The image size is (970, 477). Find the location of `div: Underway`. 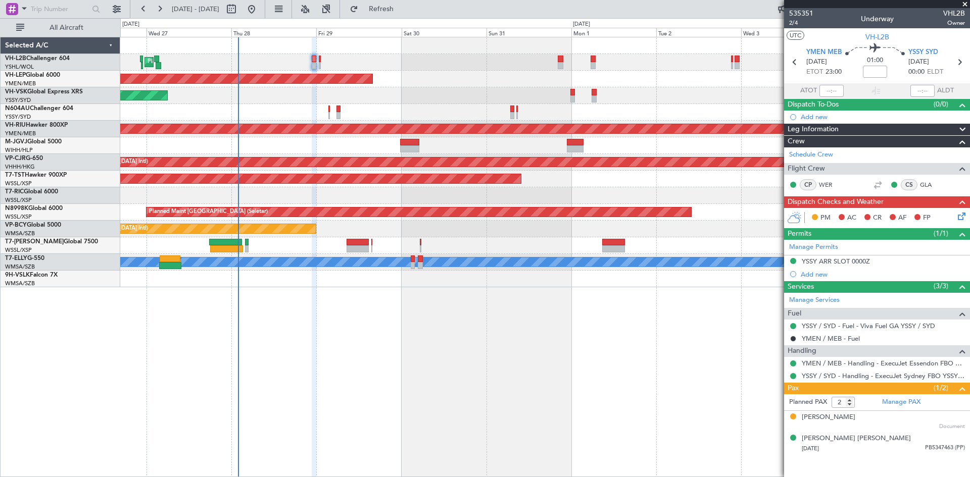

div: Underway is located at coordinates (877, 19).